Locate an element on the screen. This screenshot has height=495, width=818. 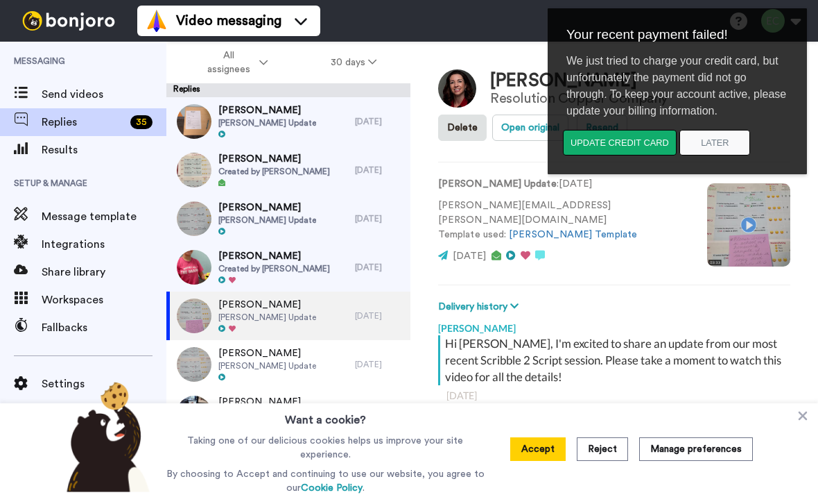
div: 35 is located at coordinates (141, 122).